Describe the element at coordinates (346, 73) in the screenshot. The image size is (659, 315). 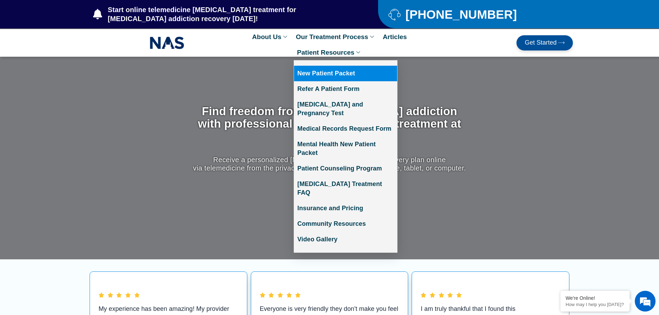
I see `a: New Patient Packet` at that location.